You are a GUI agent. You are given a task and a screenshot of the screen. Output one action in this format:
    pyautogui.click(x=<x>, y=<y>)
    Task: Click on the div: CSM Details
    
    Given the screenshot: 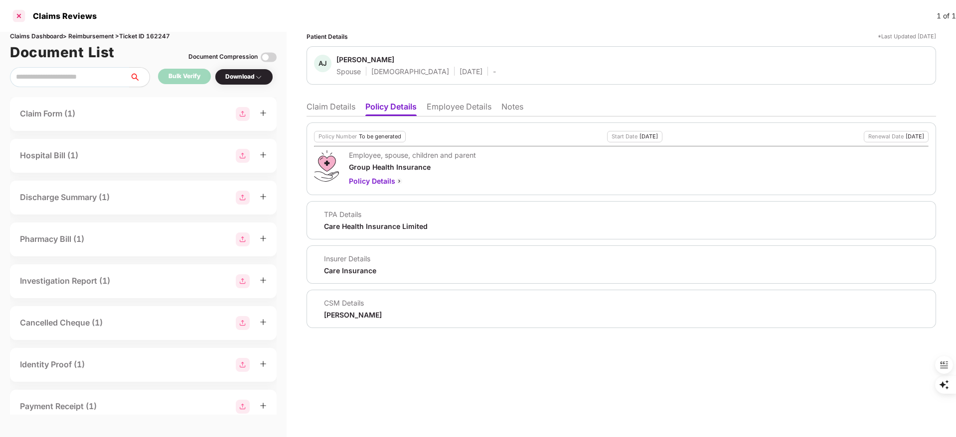 What is the action you would take?
    pyautogui.click(x=353, y=303)
    